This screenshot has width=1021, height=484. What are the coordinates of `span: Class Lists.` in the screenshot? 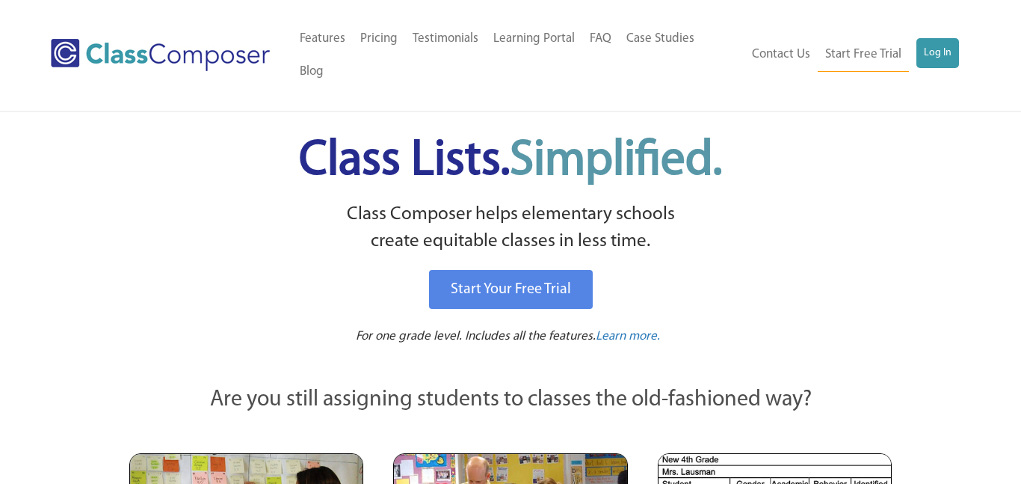 It's located at (511, 161).